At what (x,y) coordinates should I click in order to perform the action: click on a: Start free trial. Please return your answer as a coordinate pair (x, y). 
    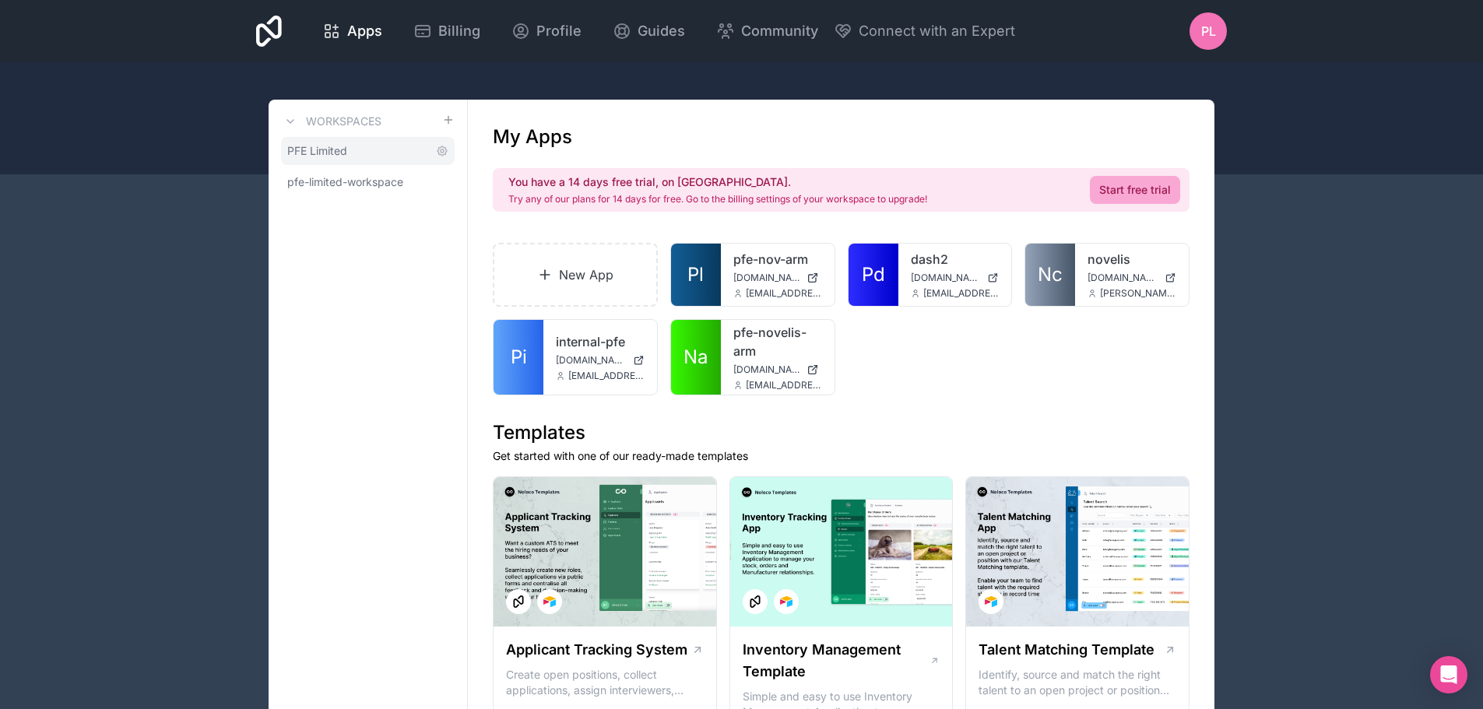
    Looking at the image, I should click on (1135, 190).